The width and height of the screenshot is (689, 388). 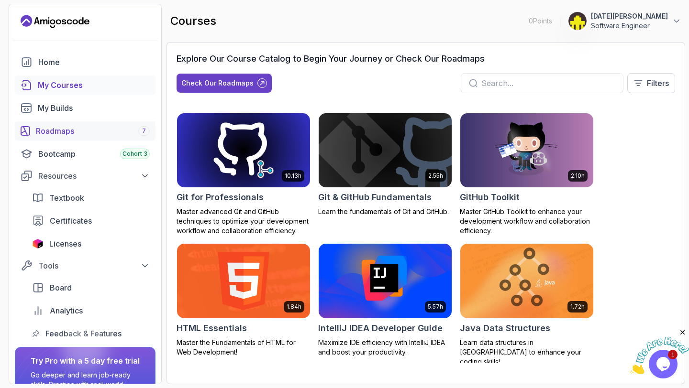 I want to click on a: HTML Essentials card1.84hHTML EssentialsMaster the Fundamentals of HTML for Web Development!, so click(x=243, y=300).